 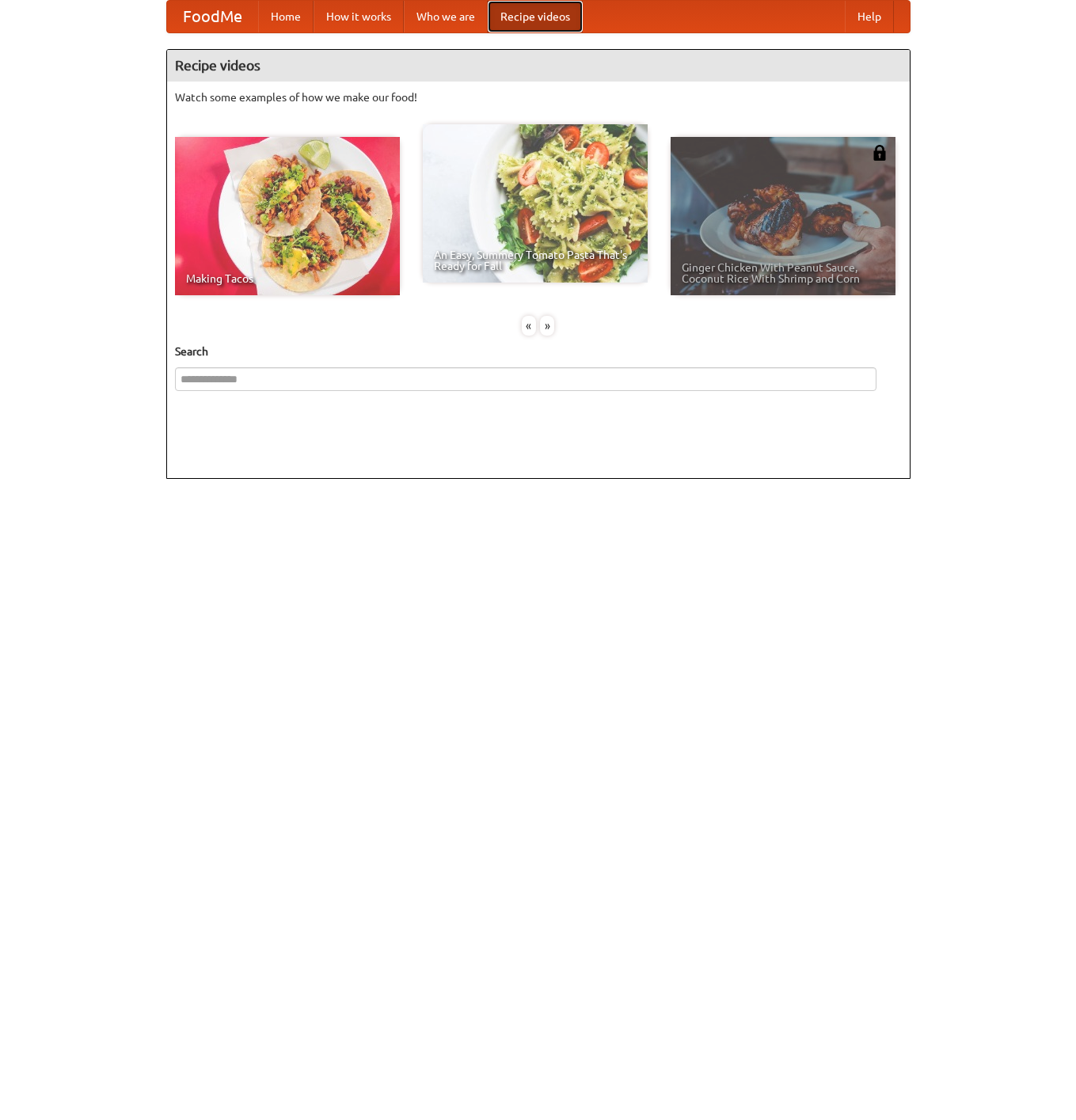 I want to click on img: 483408.png, so click(x=879, y=152).